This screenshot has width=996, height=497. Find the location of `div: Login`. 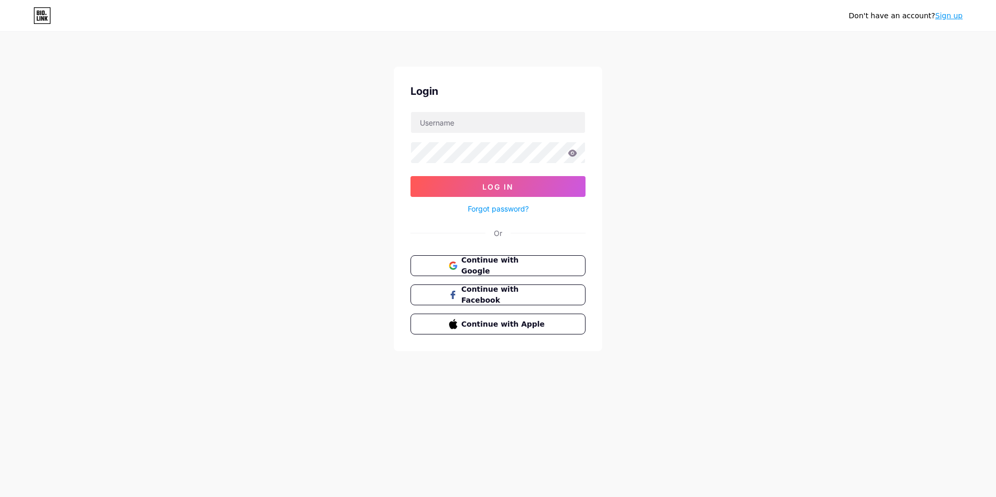

div: Login is located at coordinates (498, 91).